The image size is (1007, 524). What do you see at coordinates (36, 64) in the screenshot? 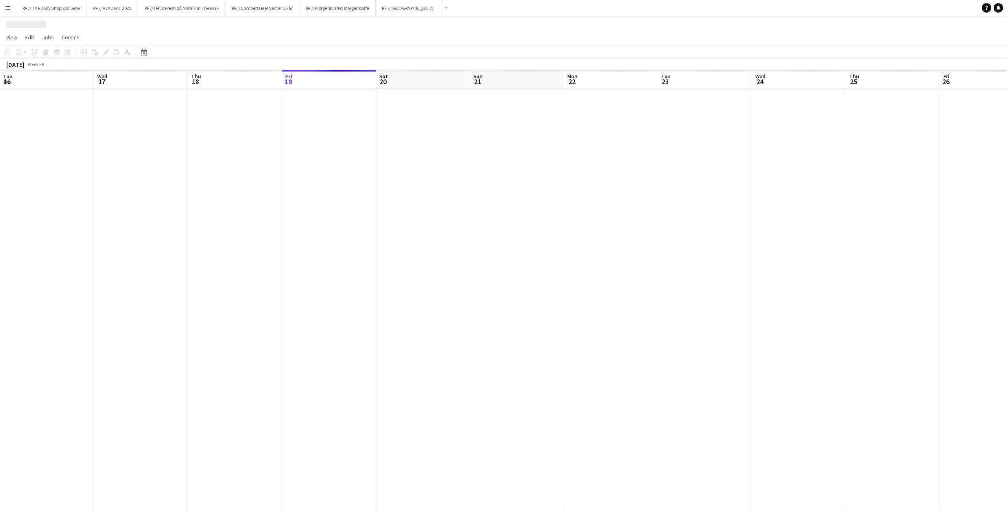
I see `span: Week 38` at bounding box center [36, 64].